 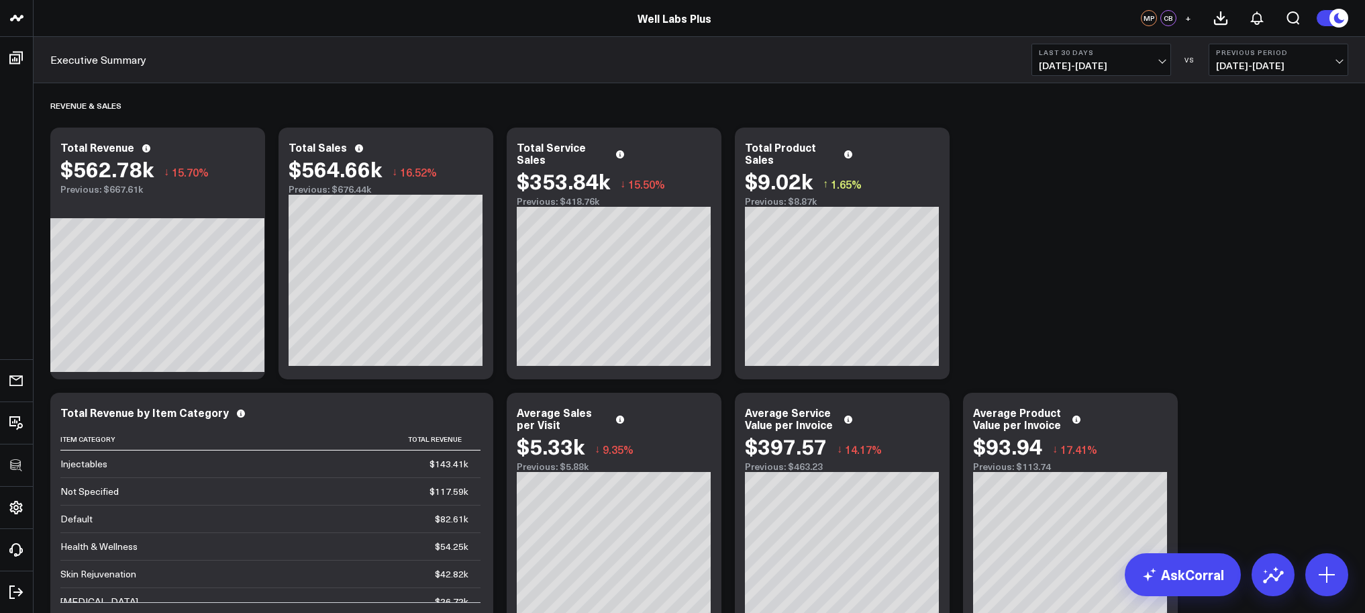 I want to click on div: Previous: $8.87k, so click(x=842, y=201).